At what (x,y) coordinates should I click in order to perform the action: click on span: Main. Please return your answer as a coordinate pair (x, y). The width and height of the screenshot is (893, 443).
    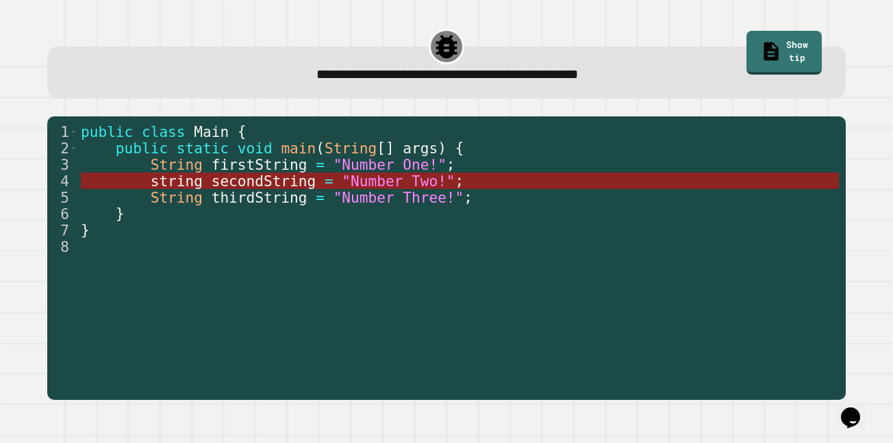
    Looking at the image, I should click on (211, 131).